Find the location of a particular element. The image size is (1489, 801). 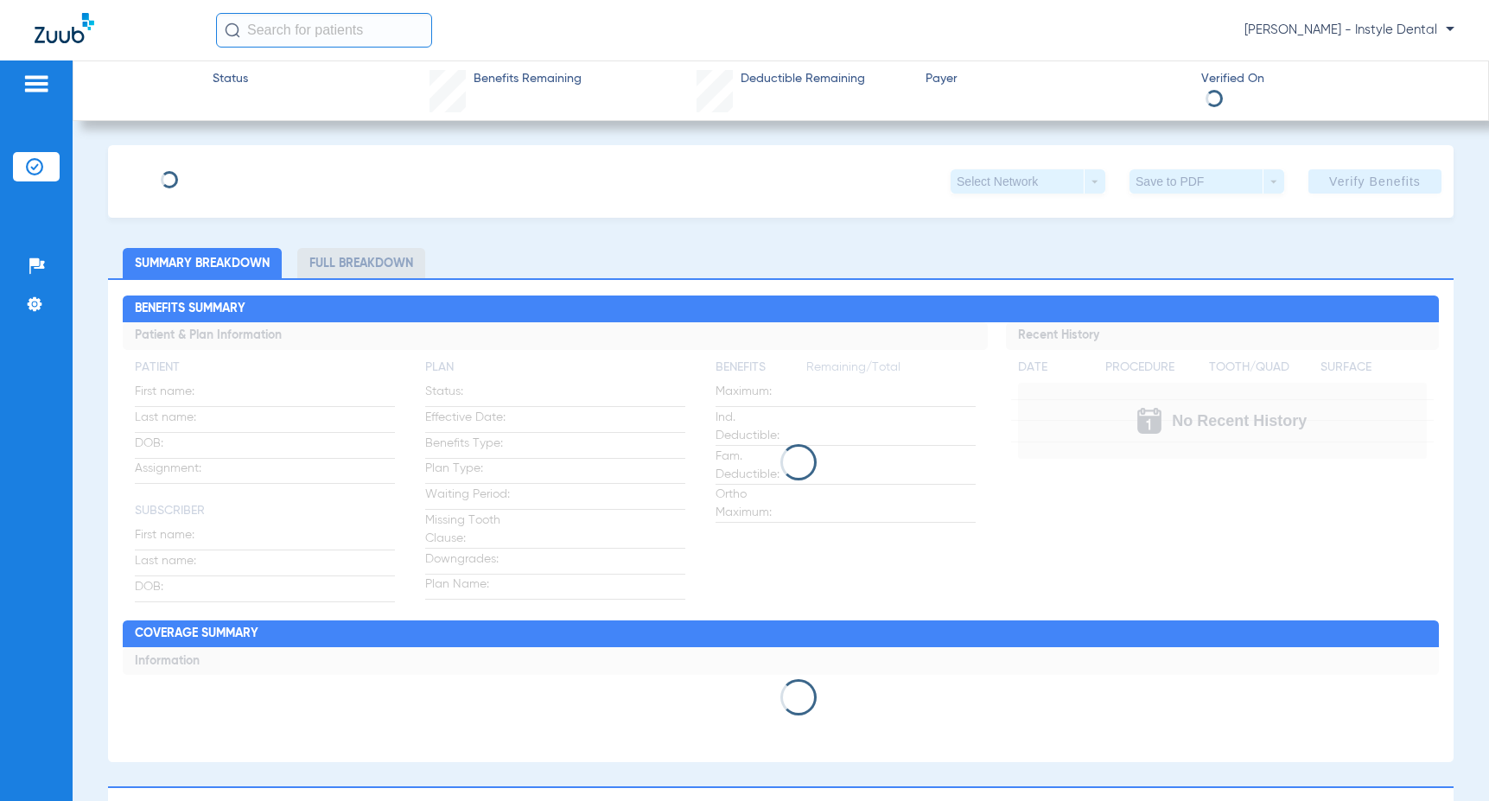

h2: Benefits Summary is located at coordinates (781, 309).